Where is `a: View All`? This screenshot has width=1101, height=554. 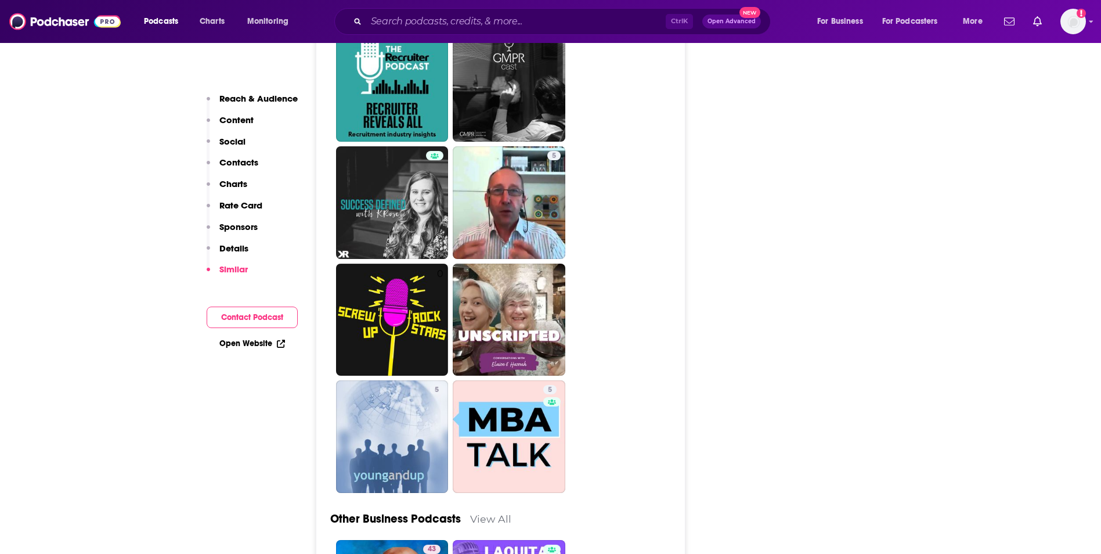 a: View All is located at coordinates (490, 518).